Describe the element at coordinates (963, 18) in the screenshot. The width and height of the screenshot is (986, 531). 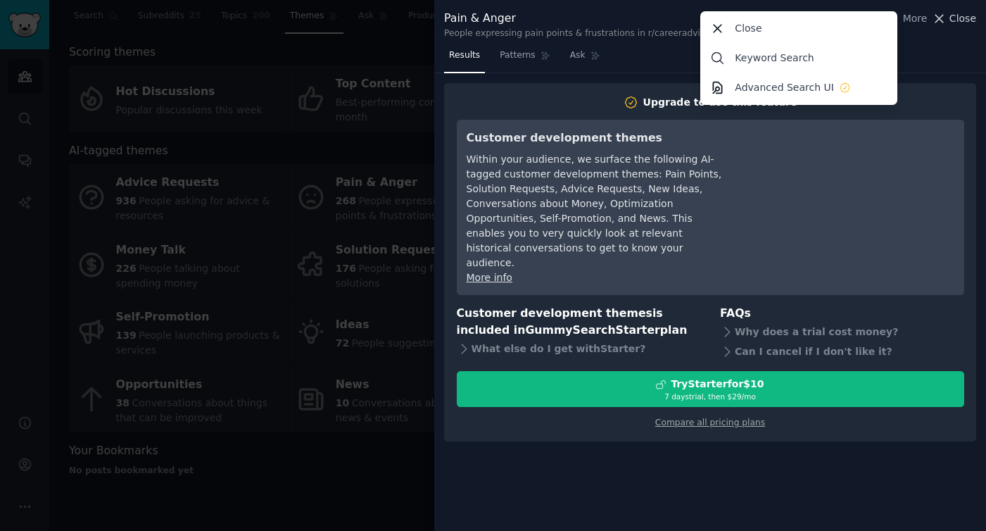
I see `span: Close` at that location.